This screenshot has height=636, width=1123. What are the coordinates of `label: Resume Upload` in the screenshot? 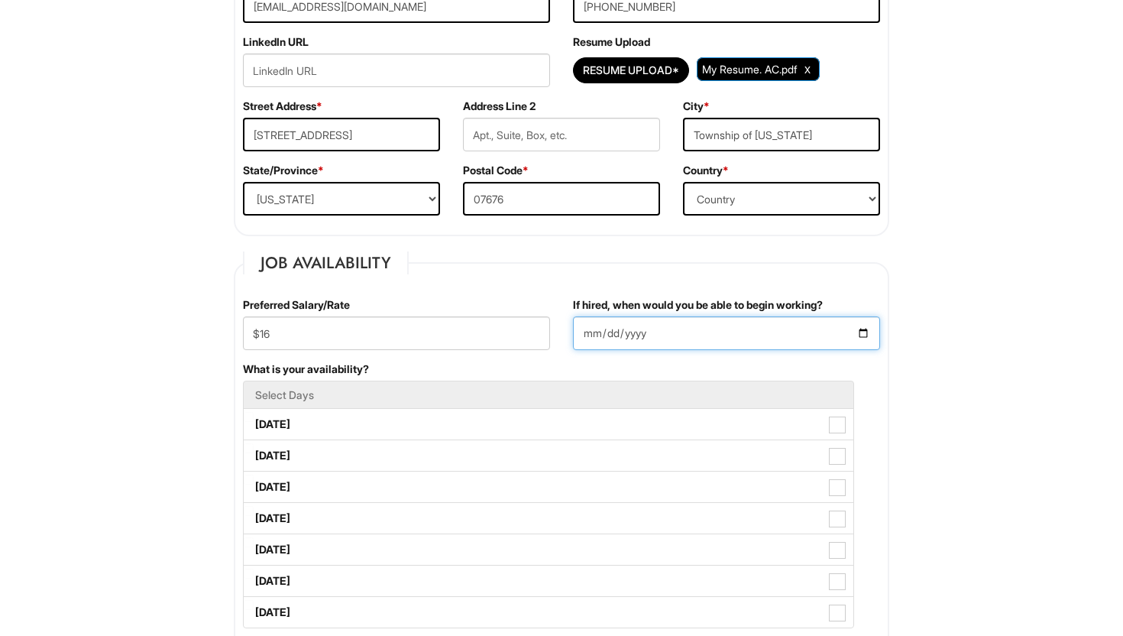 It's located at (611, 42).